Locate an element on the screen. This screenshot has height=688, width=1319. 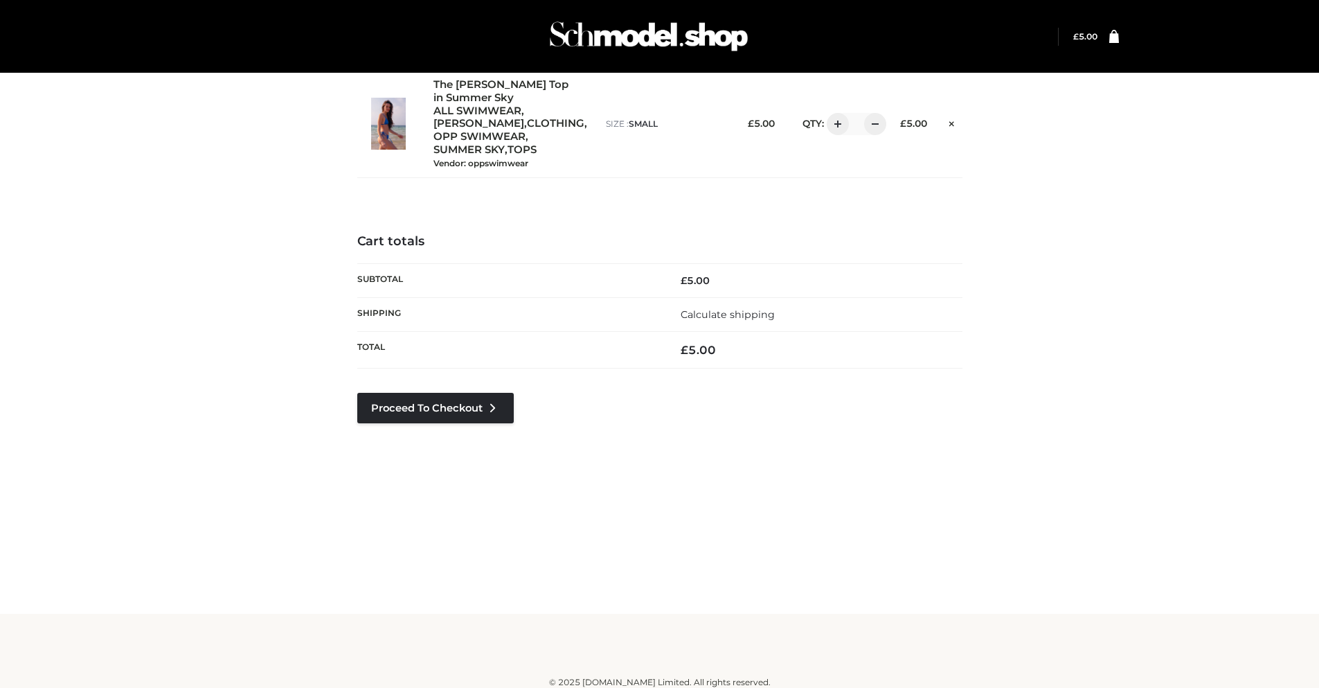
th: Subtotal is located at coordinates (508, 280).